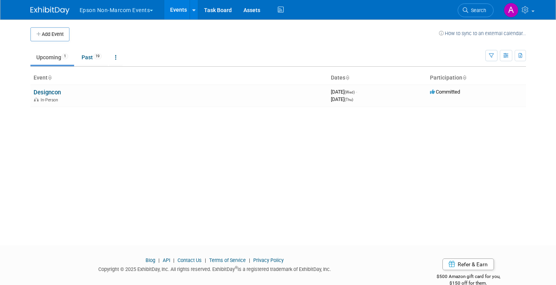 This screenshot has height=285, width=556. Describe the element at coordinates (179, 78) in the screenshot. I see `th: Event` at that location.